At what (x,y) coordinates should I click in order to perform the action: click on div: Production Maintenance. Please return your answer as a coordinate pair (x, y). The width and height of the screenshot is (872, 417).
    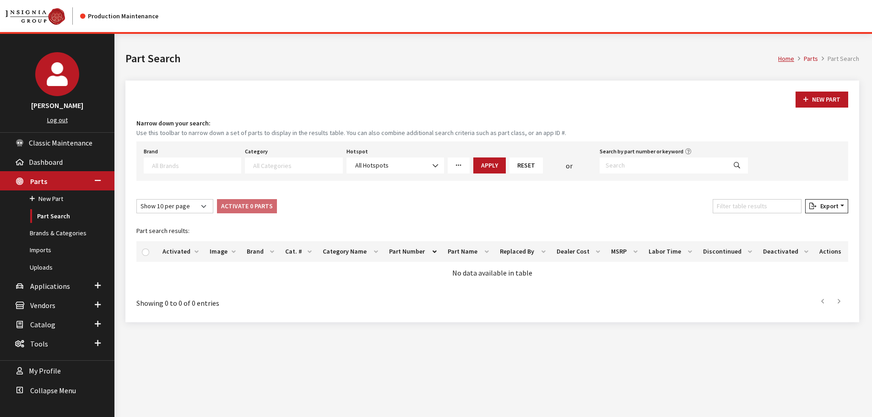
    Looking at the image, I should click on (119, 16).